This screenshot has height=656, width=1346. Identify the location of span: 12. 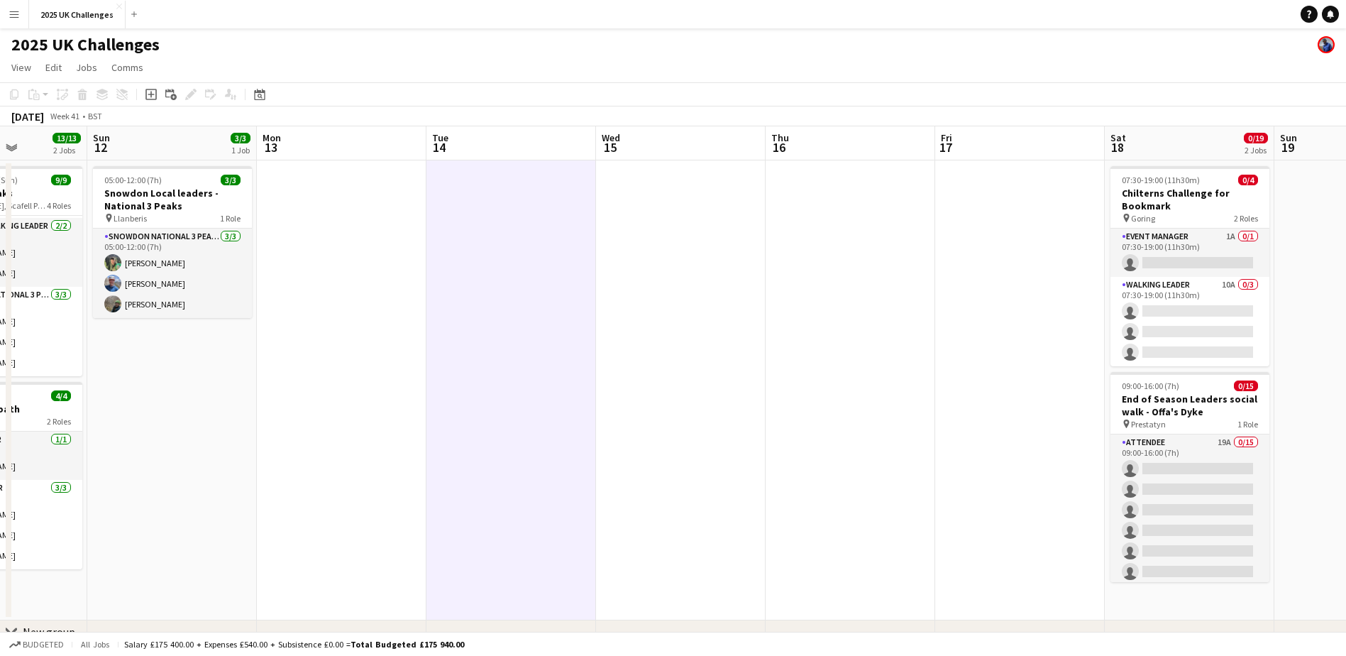
(100, 147).